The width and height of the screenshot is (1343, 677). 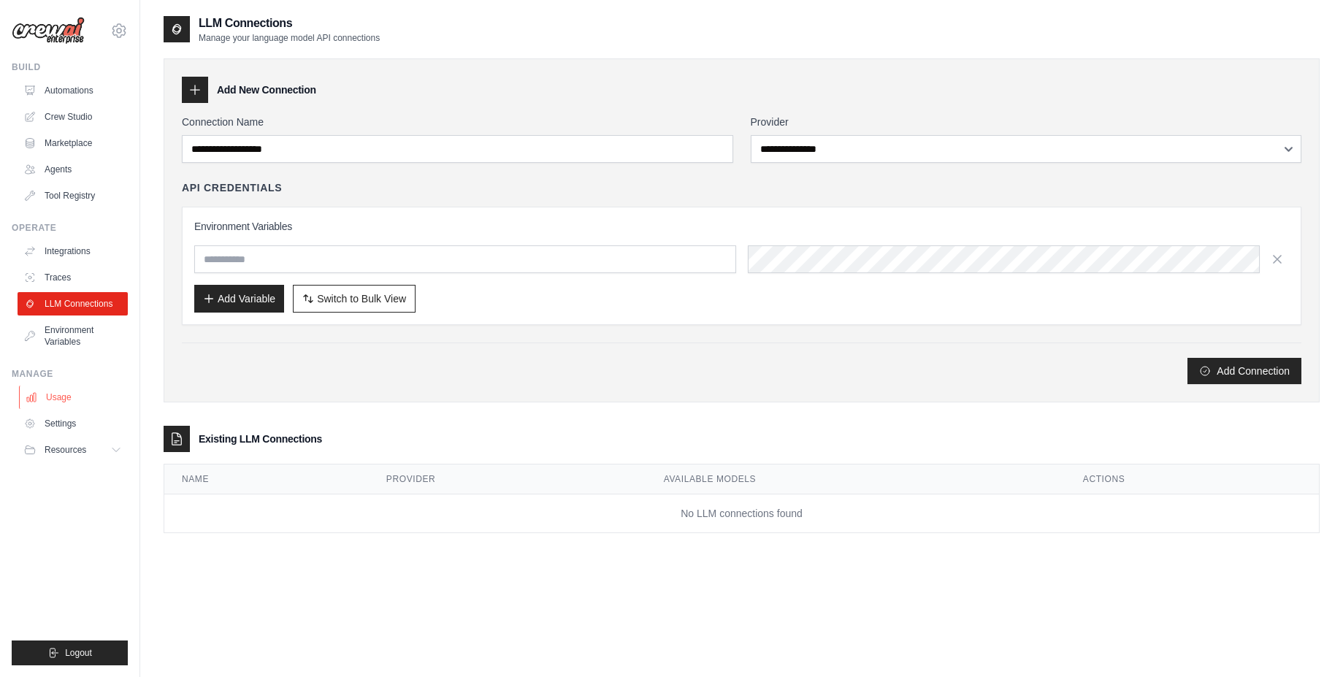 I want to click on button: Switch to Bulk View, so click(x=354, y=299).